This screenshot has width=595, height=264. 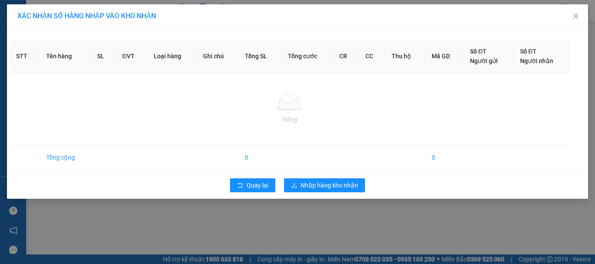 What do you see at coordinates (102, 56) in the screenshot?
I see `th: SL` at bounding box center [102, 56].